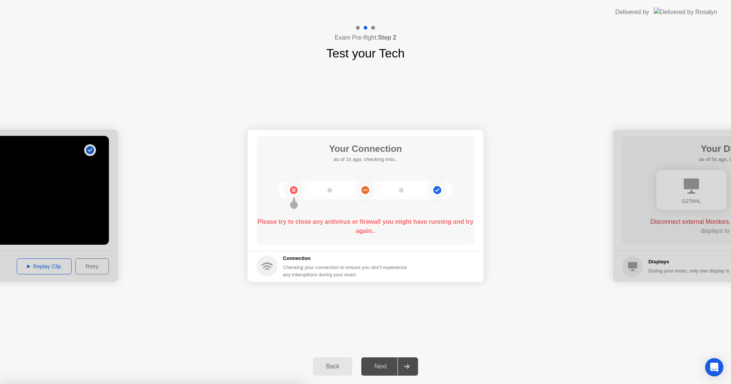 This screenshot has width=731, height=384. What do you see at coordinates (632, 12) in the screenshot?
I see `div: Delivered by` at bounding box center [632, 12].